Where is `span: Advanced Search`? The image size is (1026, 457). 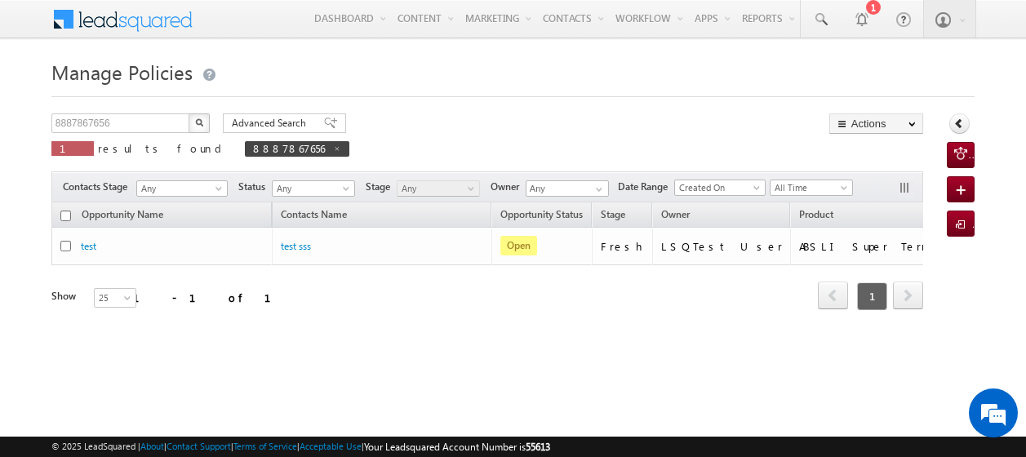 span: Advanced Search is located at coordinates (271, 123).